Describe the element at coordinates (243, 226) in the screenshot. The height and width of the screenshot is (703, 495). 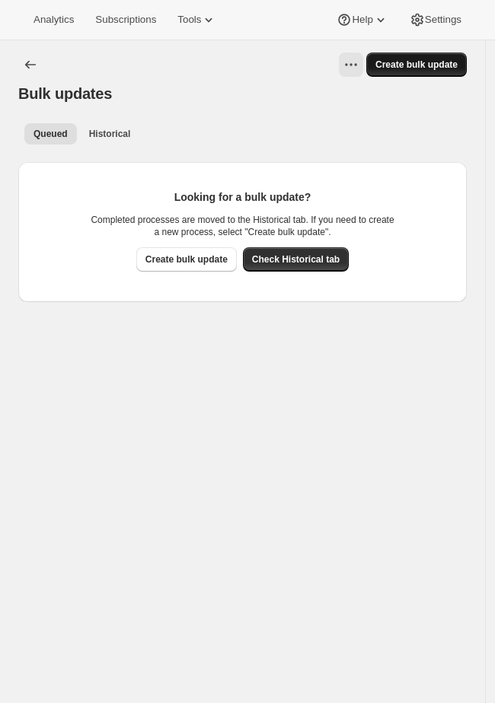
I see `p: Completed processes are moved to the Historical tab. If you need to create a new process, select ...` at that location.